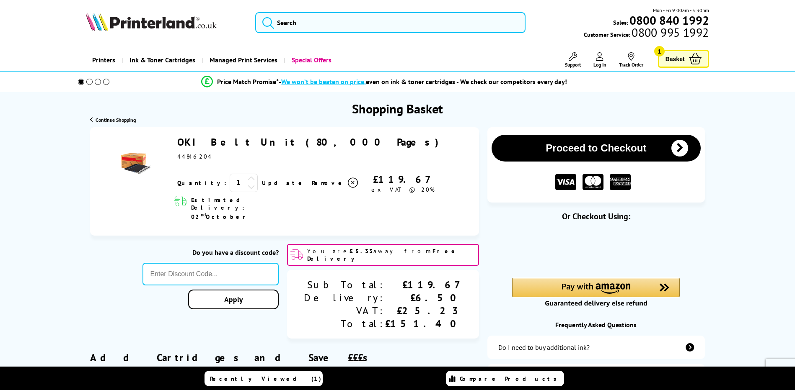 This screenshot has width=795, height=390. I want to click on a: Continue Shopping, so click(113, 120).